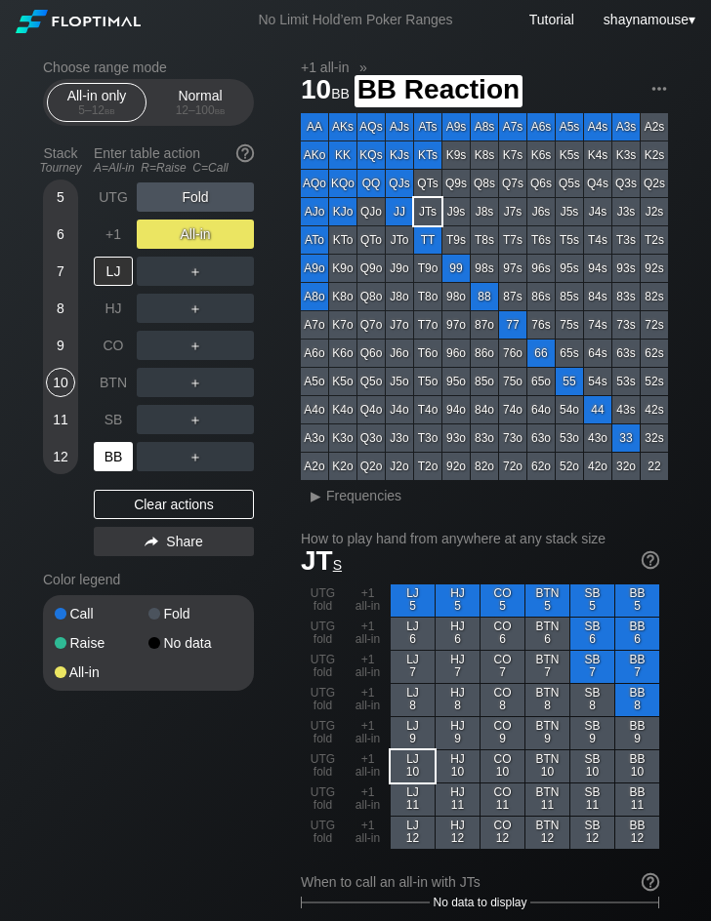  Describe the element at coordinates (61, 308) in the screenshot. I see `div: 8` at that location.